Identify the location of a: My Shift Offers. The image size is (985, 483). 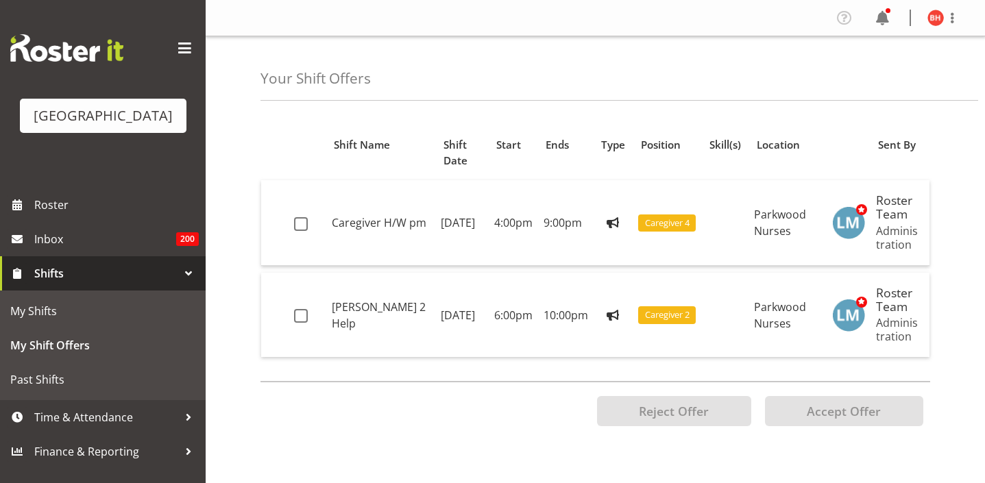
(103, 345).